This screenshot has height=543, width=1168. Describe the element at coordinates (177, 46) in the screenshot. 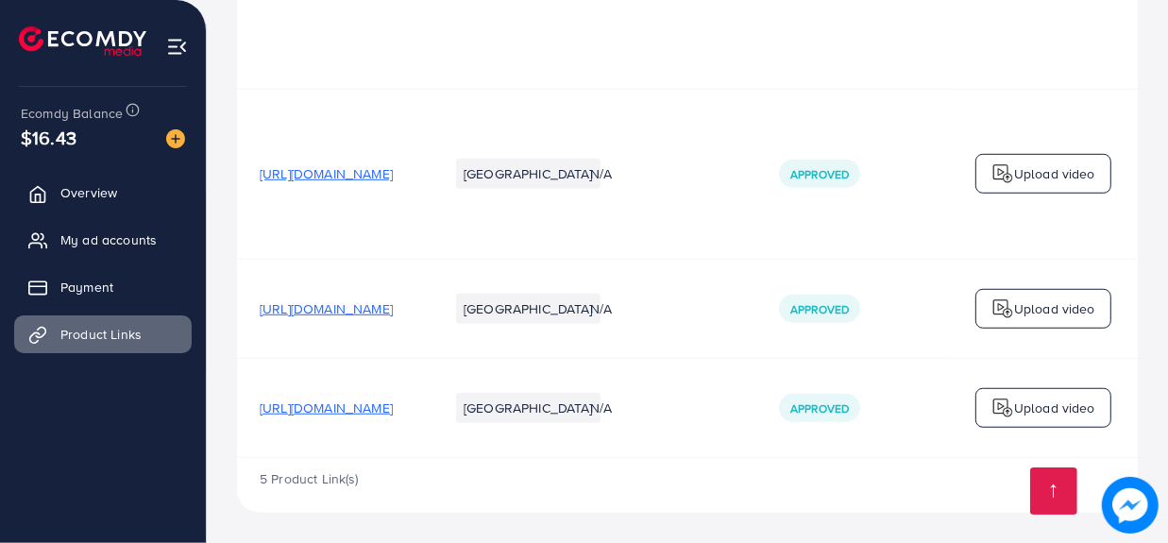

I see `img: menu` at that location.